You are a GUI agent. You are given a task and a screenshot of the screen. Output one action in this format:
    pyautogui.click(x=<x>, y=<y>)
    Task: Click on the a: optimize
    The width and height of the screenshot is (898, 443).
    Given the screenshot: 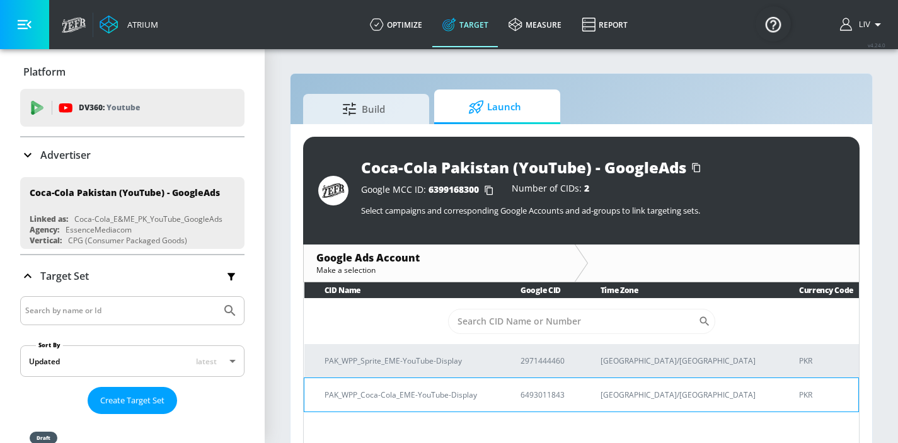 What is the action you would take?
    pyautogui.click(x=396, y=25)
    